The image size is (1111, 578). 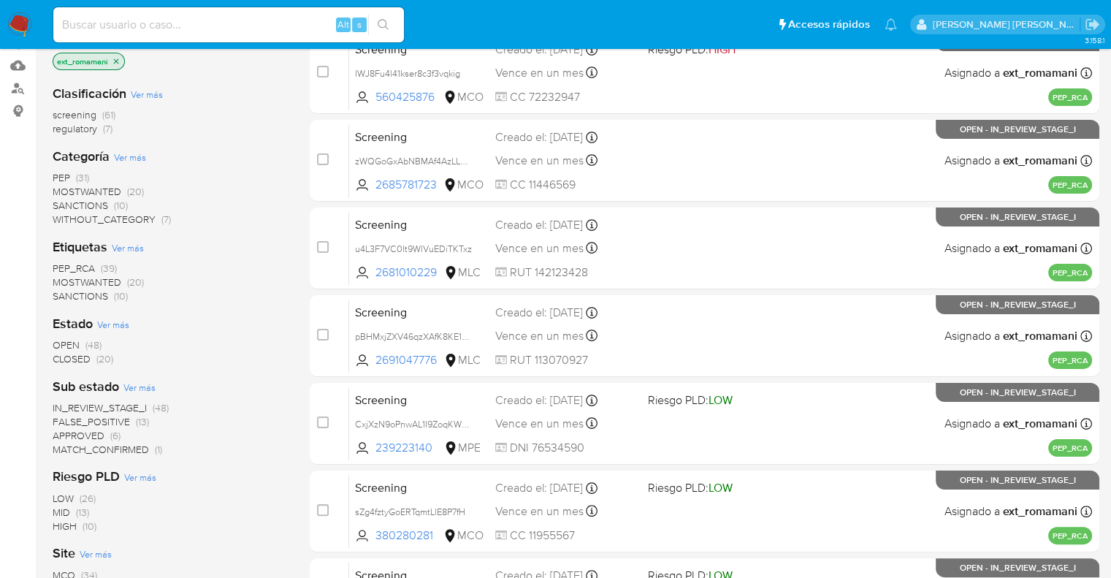 What do you see at coordinates (829, 24) in the screenshot?
I see `span: Accesos rápidos` at bounding box center [829, 24].